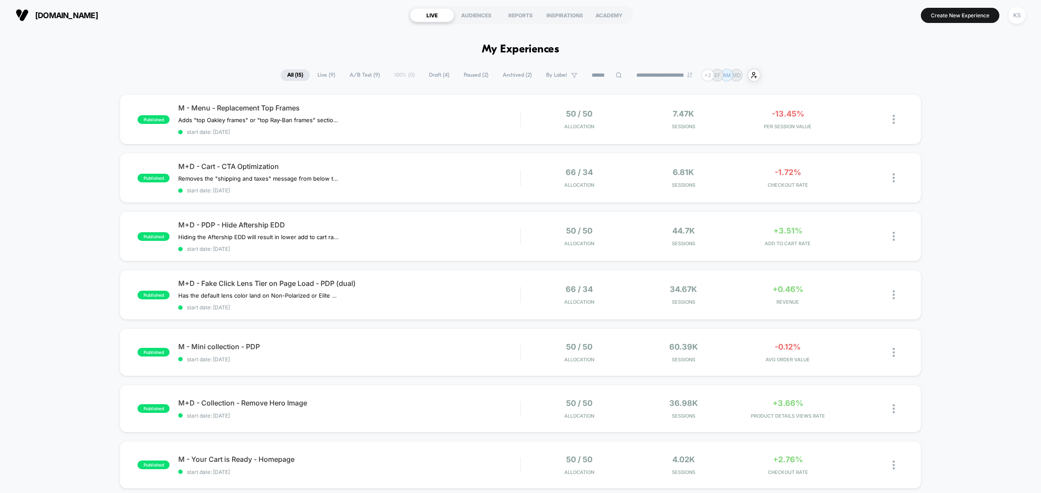 The width and height of the screenshot is (1041, 493). I want to click on span: ADD TO CART RATE, so click(787, 244).